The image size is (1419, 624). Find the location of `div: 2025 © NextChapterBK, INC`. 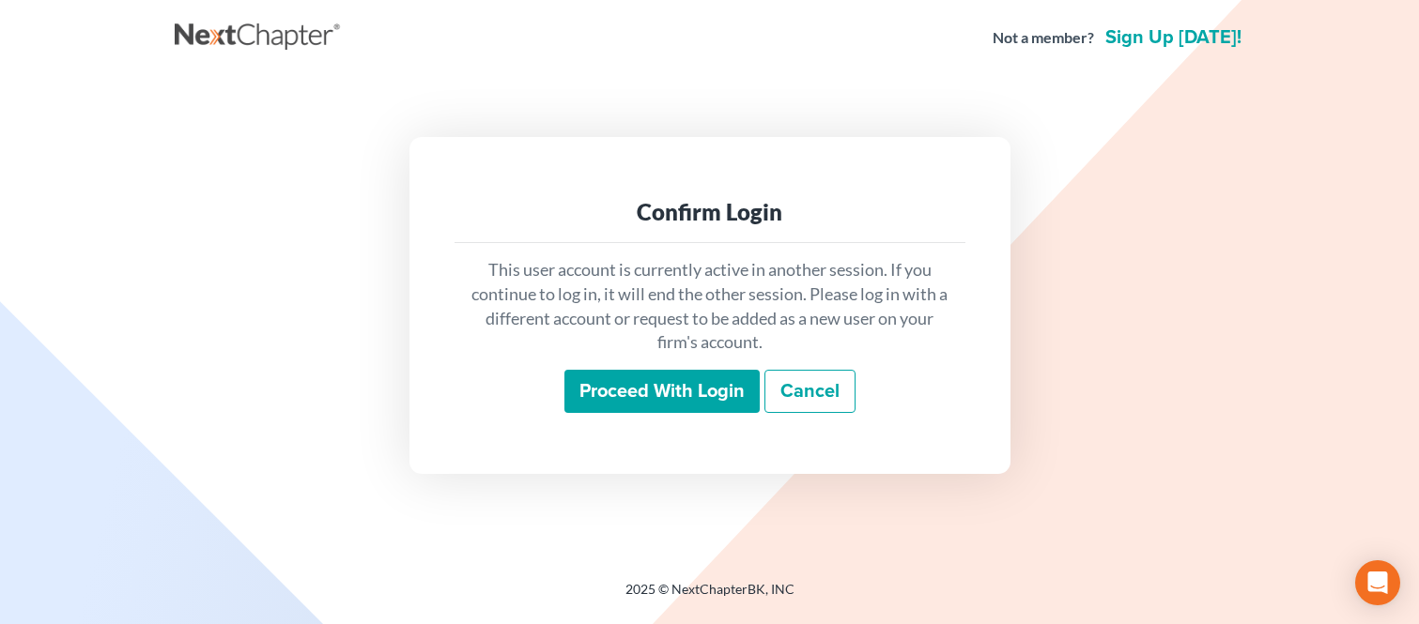

div: 2025 © NextChapterBK, INC is located at coordinates (710, 597).